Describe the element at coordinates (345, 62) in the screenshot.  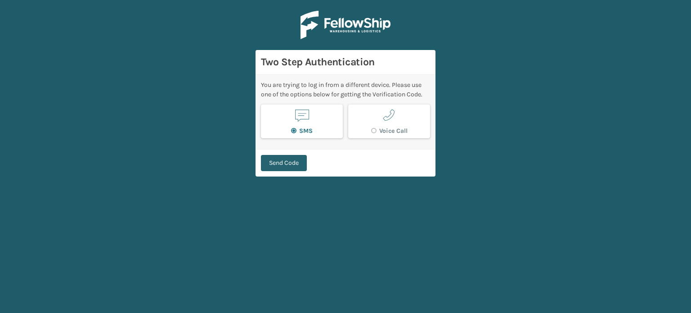
I see `h3: Two Step Authentication` at that location.